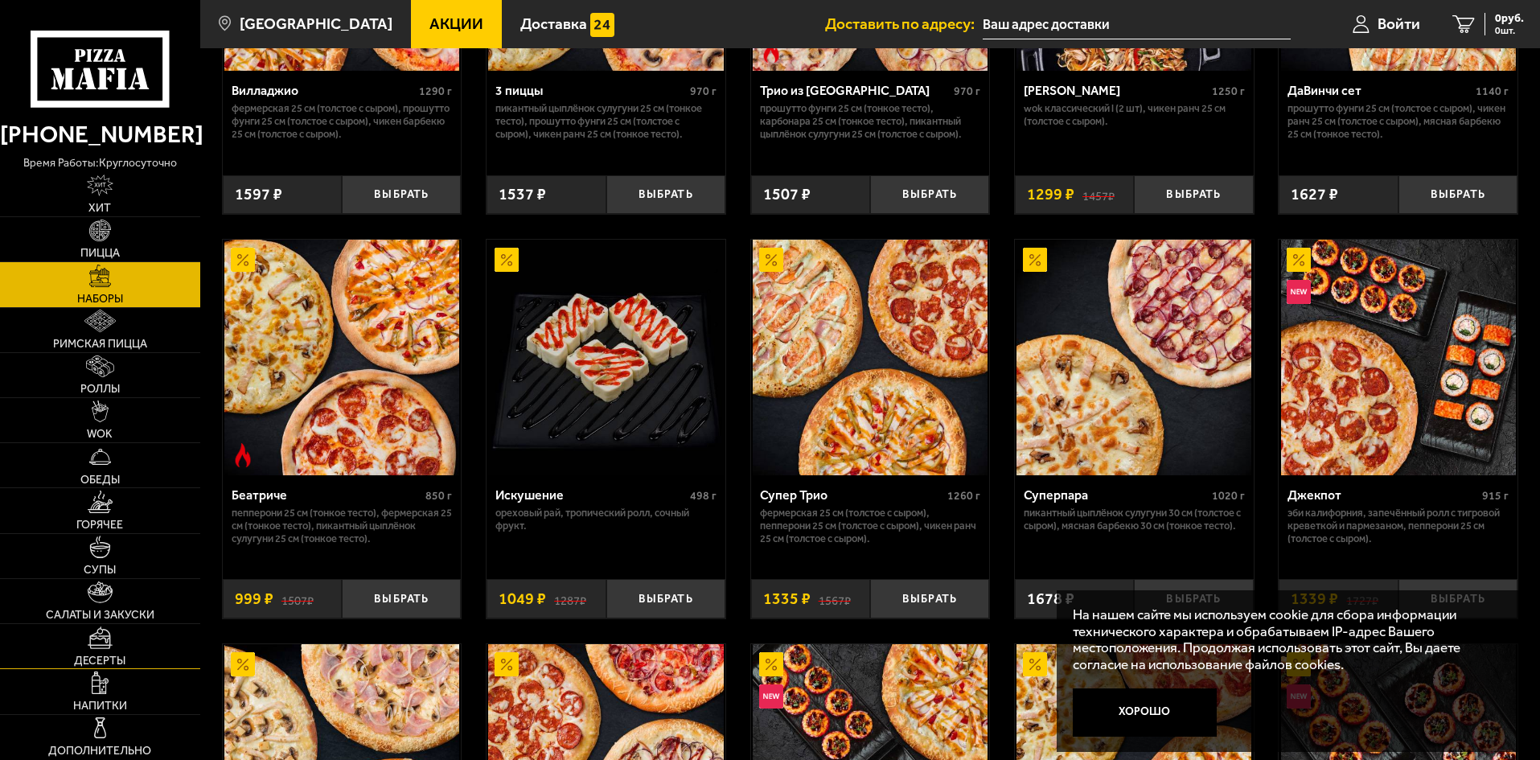  Describe the element at coordinates (1398, 23) in the screenshot. I see `span: Войти` at that location.